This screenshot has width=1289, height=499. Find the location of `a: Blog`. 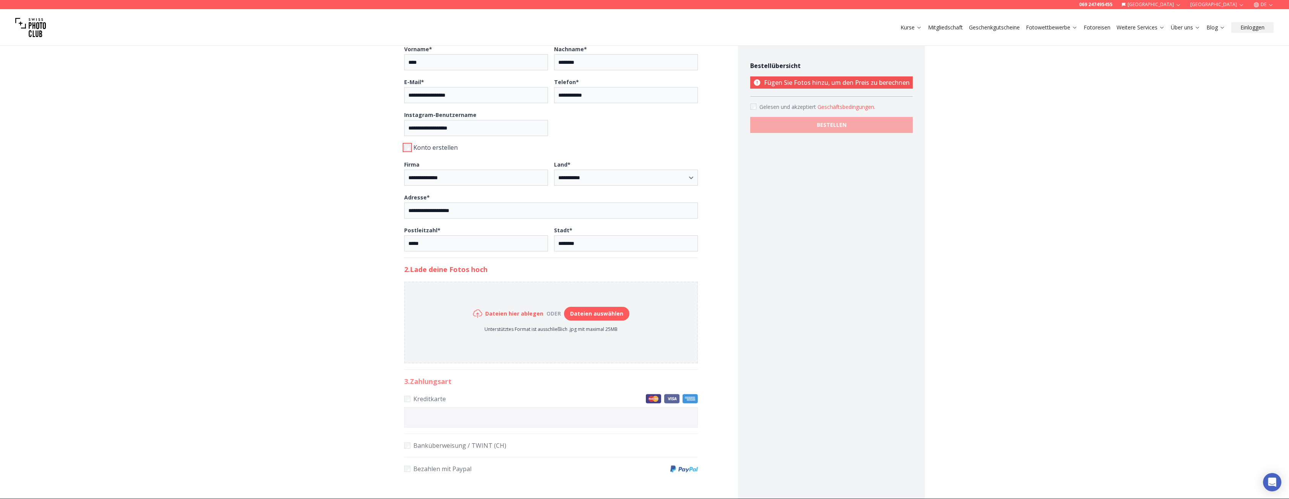

a: Blog is located at coordinates (1216, 28).